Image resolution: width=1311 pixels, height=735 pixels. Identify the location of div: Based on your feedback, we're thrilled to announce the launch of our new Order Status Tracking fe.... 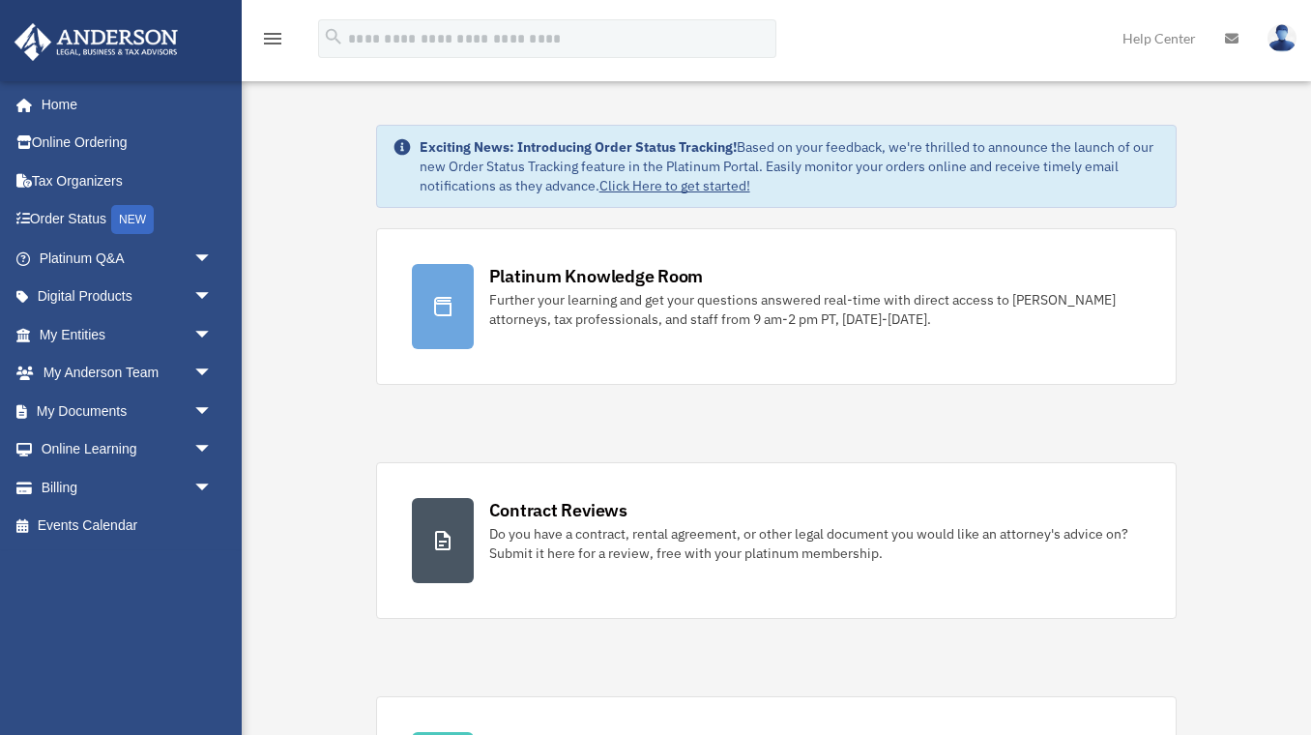
(790, 166).